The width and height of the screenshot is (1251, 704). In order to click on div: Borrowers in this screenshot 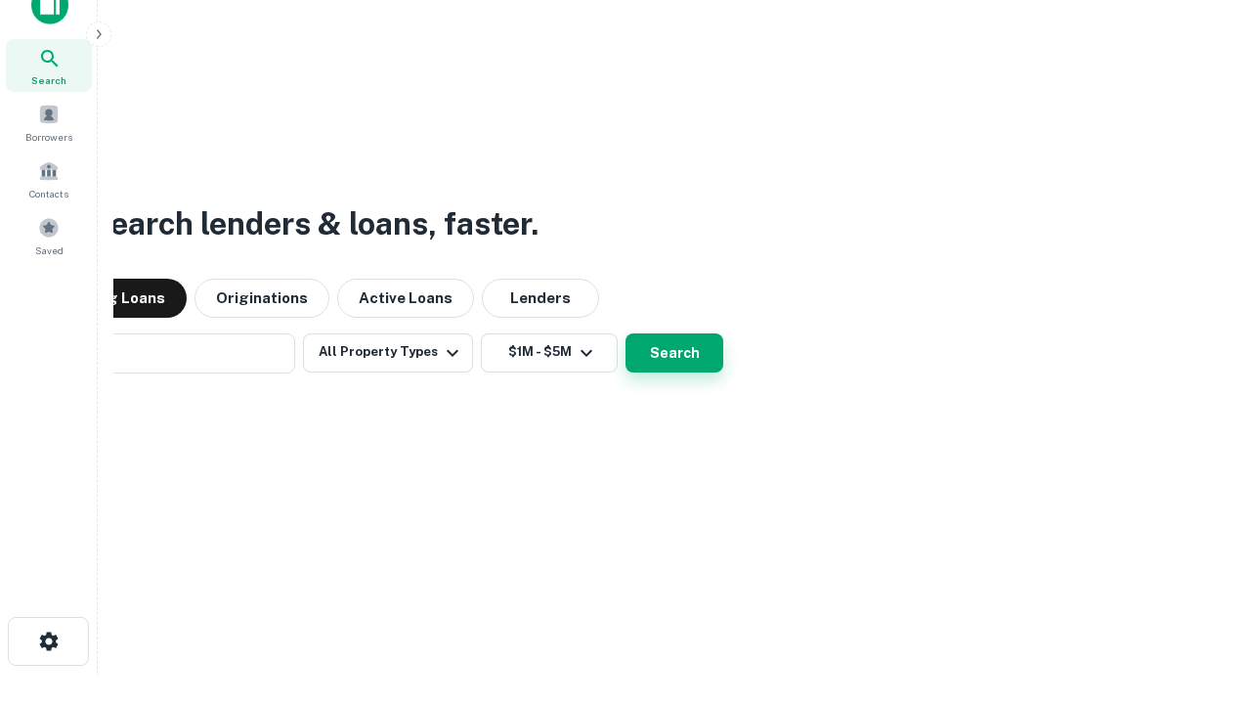, I will do `click(49, 122)`.